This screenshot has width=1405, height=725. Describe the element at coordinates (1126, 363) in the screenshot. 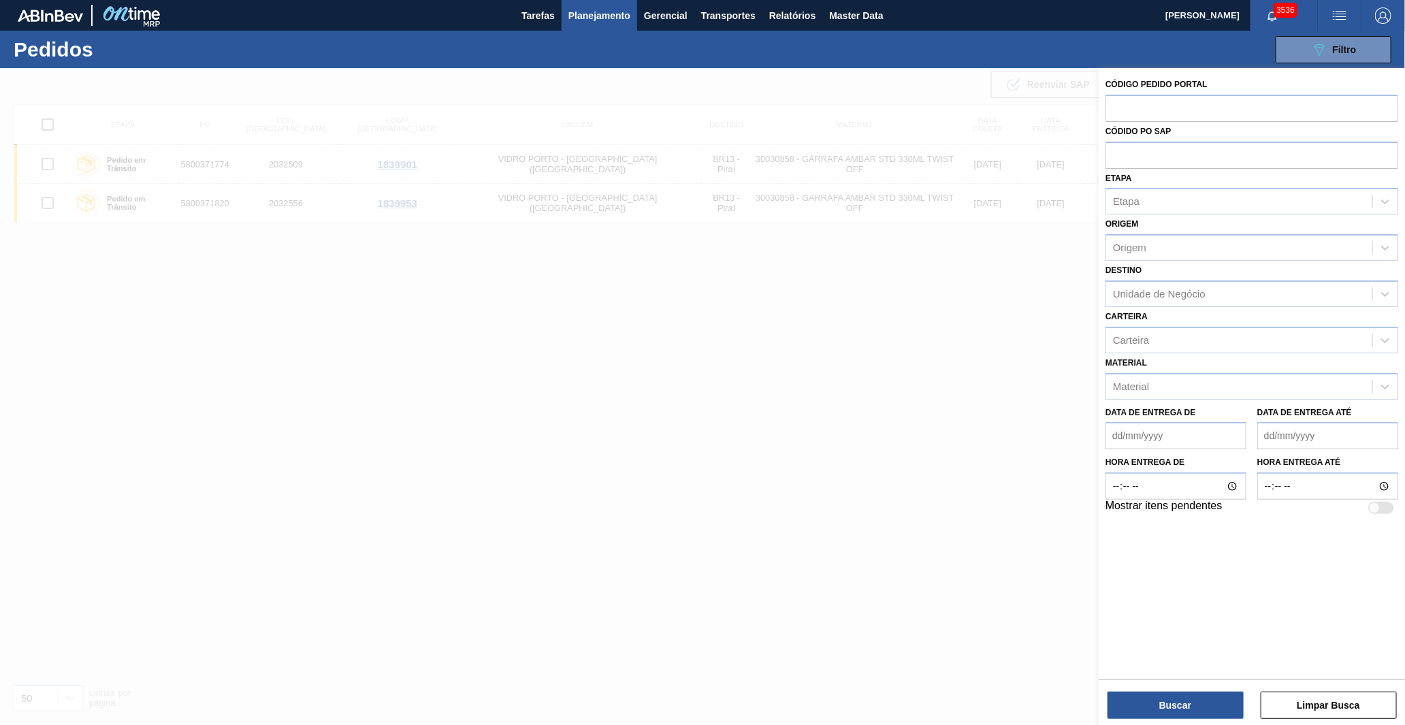

I see `label: Material` at that location.